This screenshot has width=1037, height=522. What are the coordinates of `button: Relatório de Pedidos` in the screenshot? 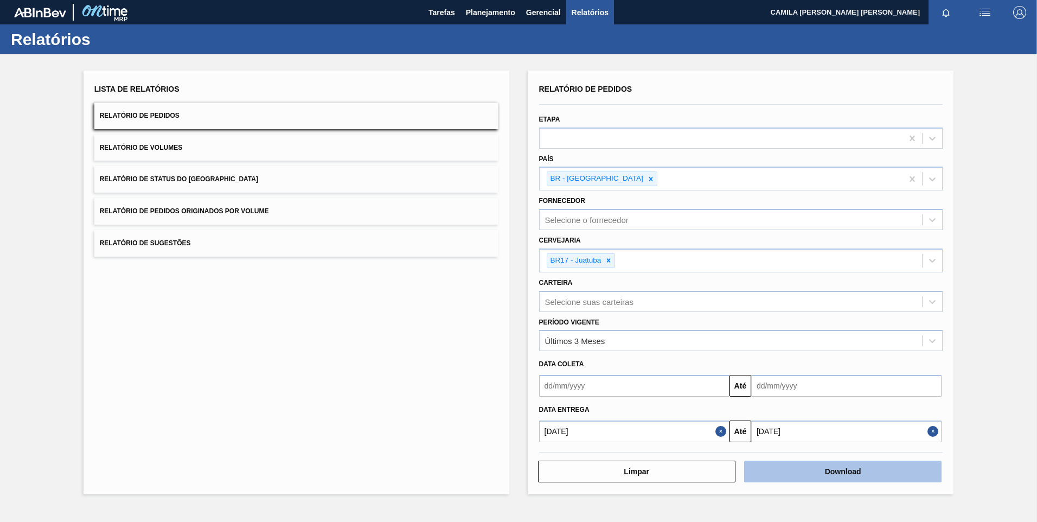 It's located at (296, 116).